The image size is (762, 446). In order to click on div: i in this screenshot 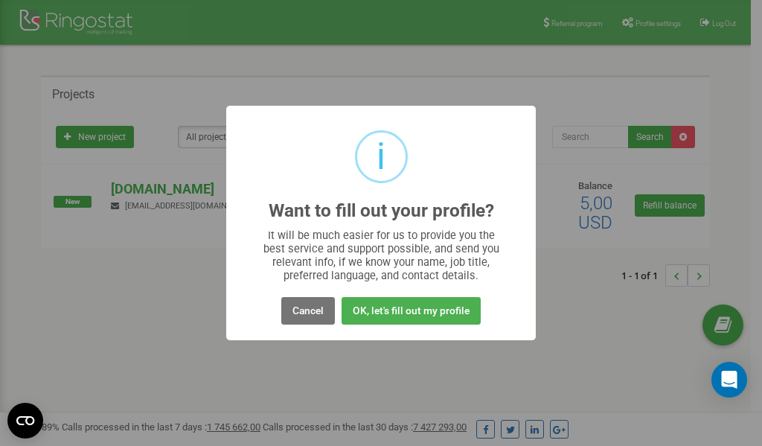, I will do `click(381, 156)`.